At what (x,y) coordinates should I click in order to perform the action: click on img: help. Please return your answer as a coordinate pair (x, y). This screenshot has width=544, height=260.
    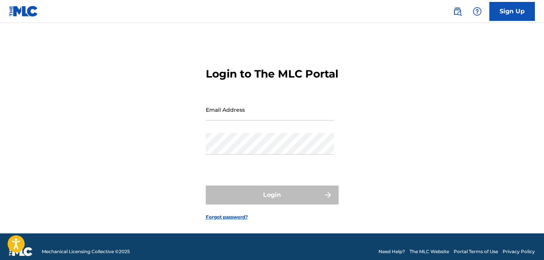
    Looking at the image, I should click on (478, 11).